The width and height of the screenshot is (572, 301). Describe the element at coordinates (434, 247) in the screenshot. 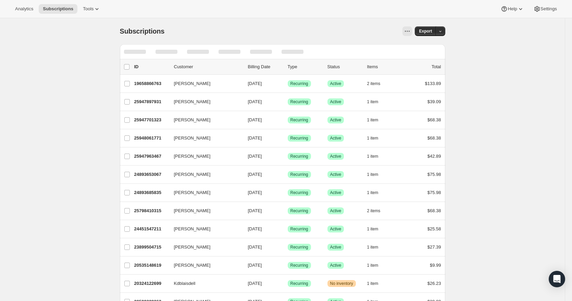

I see `span: $27.39` at that location.